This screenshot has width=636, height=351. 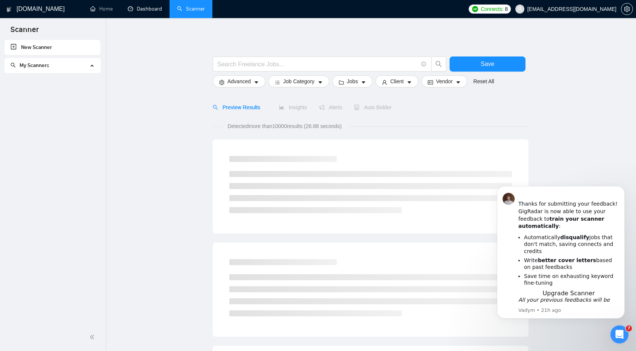 I want to click on span: double-left, so click(x=93, y=337).